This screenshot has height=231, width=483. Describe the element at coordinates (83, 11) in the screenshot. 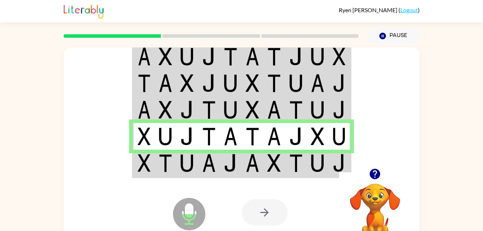

I see `img: Literably` at that location.